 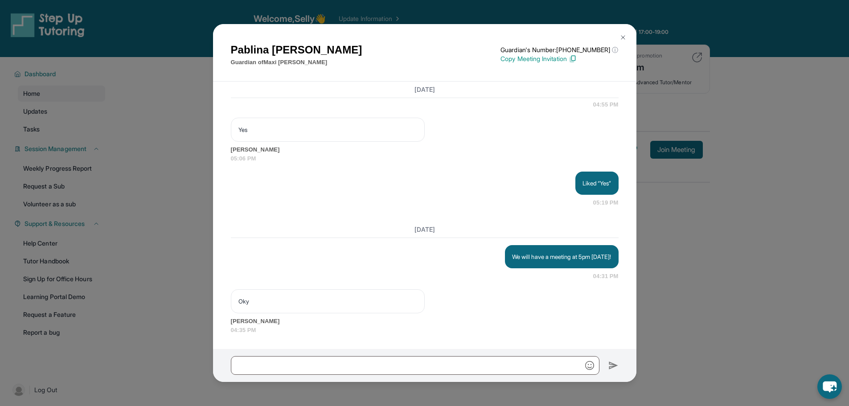 What do you see at coordinates (606, 203) in the screenshot?
I see `span: 05:19 PM` at bounding box center [606, 203].